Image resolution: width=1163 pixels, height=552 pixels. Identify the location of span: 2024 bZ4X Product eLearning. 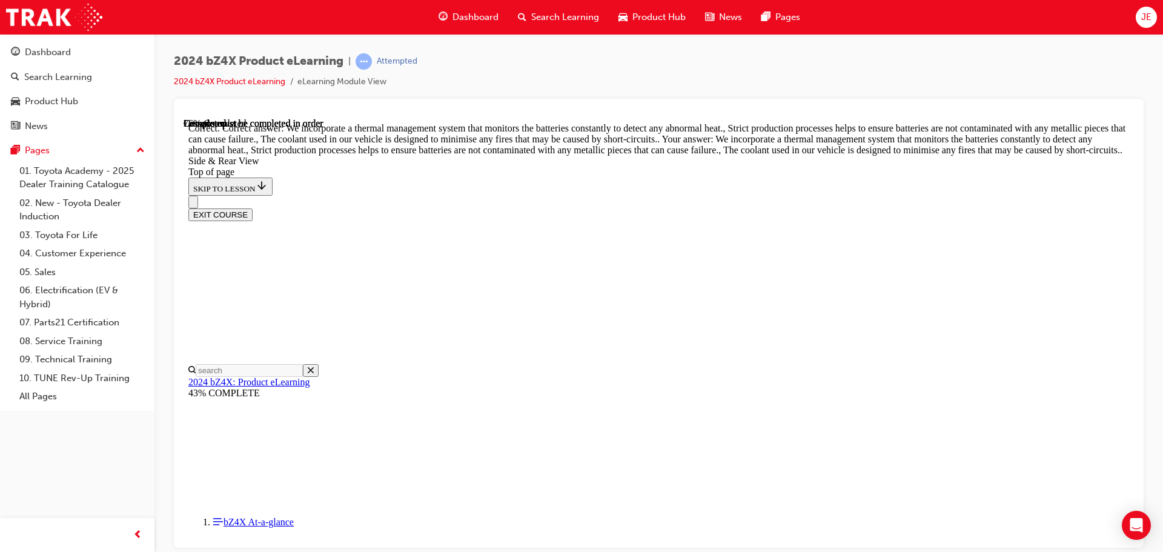
(259, 61).